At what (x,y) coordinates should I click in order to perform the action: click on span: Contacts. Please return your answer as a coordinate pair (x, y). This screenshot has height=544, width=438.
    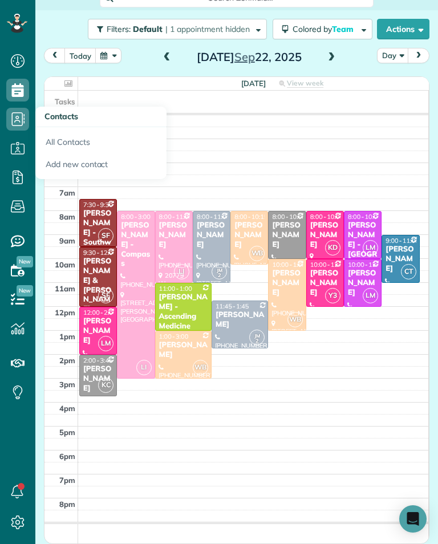
    Looking at the image, I should click on (61, 116).